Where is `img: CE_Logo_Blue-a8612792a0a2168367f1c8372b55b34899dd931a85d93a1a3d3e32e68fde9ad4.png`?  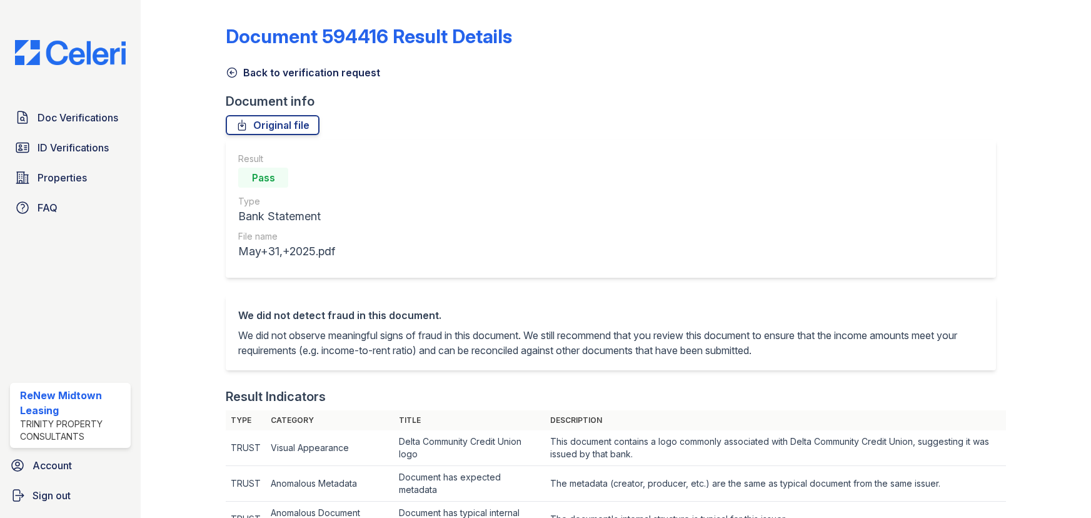 img: CE_Logo_Blue-a8612792a0a2168367f1c8372b55b34899dd931a85d93a1a3d3e32e68fde9ad4.png is located at coordinates (70, 53).